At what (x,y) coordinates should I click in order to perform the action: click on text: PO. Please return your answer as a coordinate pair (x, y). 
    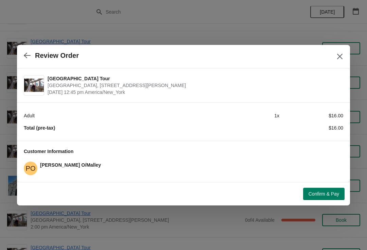
    Looking at the image, I should click on (31, 168).